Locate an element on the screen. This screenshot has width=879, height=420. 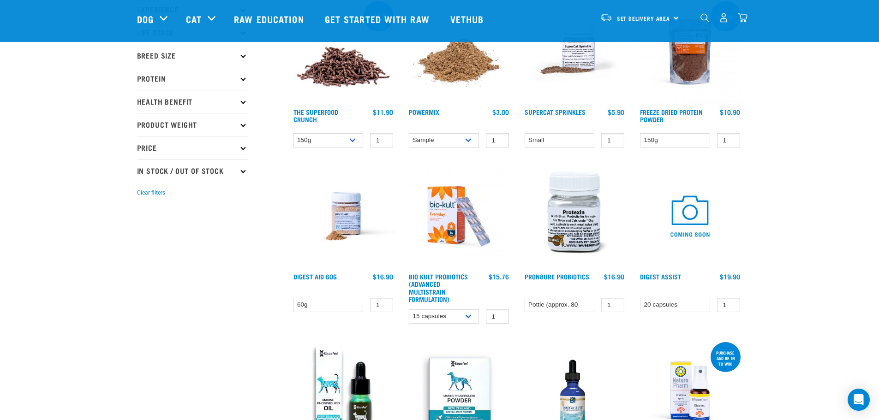
div: $3.00 is located at coordinates (501, 112).